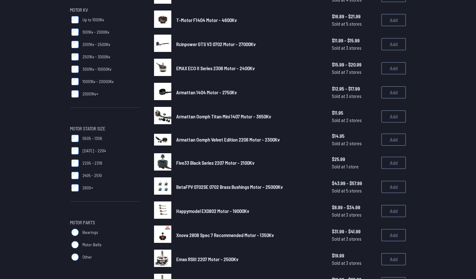 This screenshot has height=279, width=476. I want to click on span: Motor Bells, so click(92, 245).